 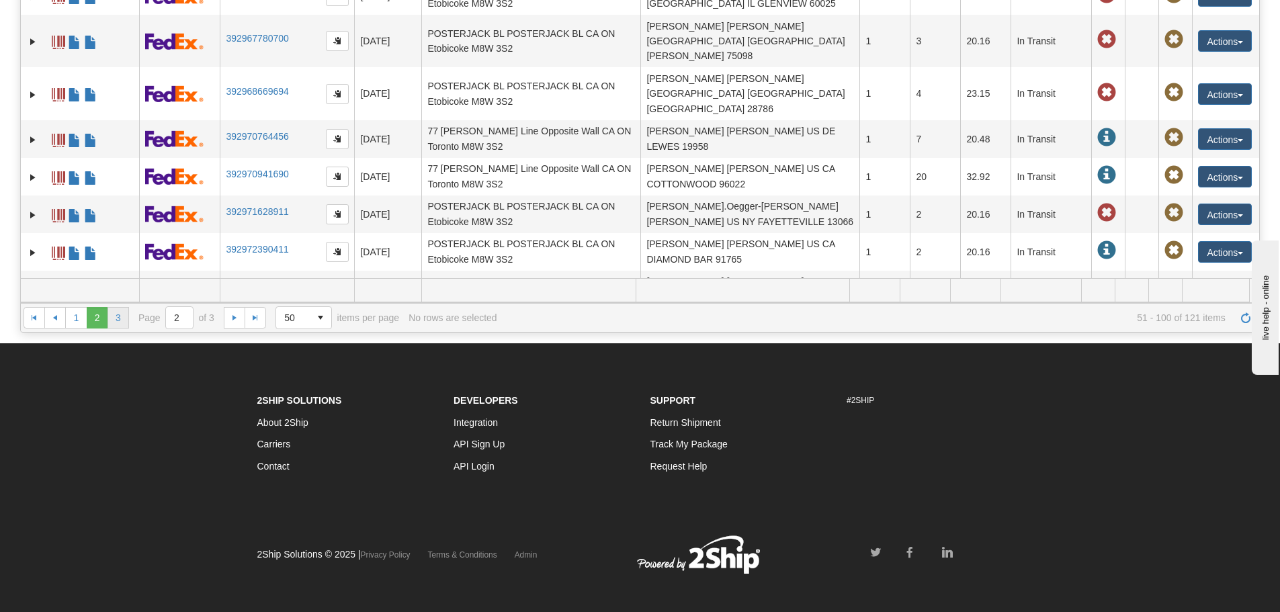 I want to click on a: API Login, so click(x=474, y=466).